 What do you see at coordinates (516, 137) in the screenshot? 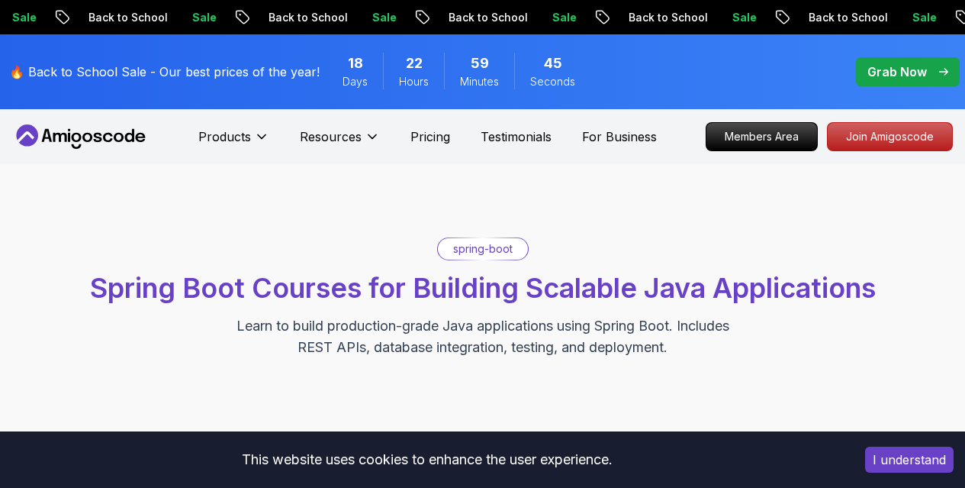
I see `a: Testimonials` at bounding box center [516, 137].